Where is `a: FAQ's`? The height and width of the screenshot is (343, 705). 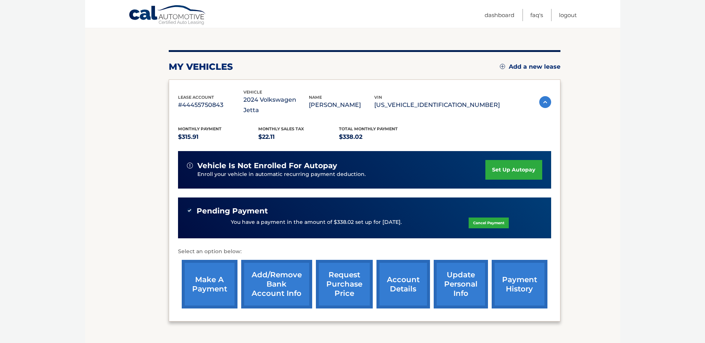
a: FAQ's is located at coordinates (537, 15).